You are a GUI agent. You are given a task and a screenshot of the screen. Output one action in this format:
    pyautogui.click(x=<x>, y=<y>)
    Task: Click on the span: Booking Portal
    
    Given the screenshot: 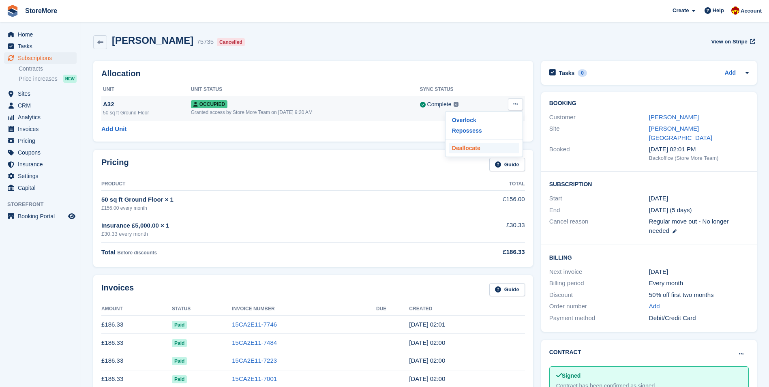 What is the action you would take?
    pyautogui.click(x=42, y=216)
    